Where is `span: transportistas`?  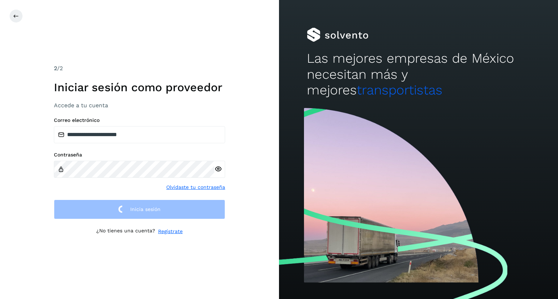
span: transportistas is located at coordinates (399, 90).